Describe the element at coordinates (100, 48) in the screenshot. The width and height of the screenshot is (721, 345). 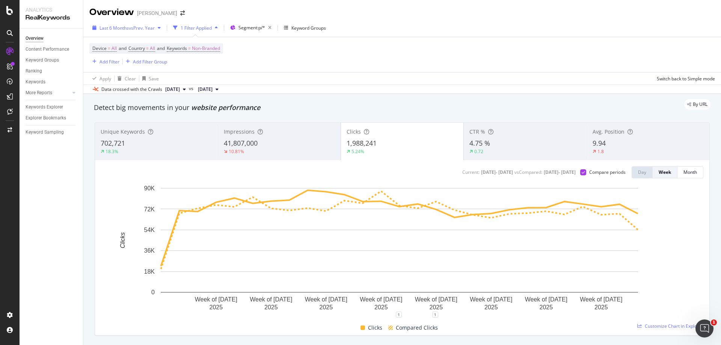
I see `span: Device` at that location.